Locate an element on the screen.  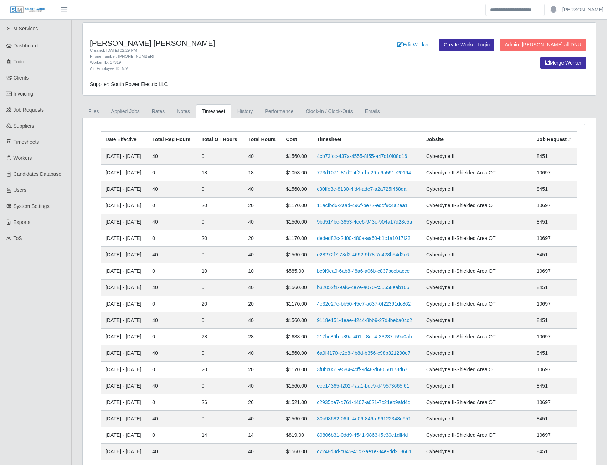
td: $585.00 is located at coordinates (297, 271).